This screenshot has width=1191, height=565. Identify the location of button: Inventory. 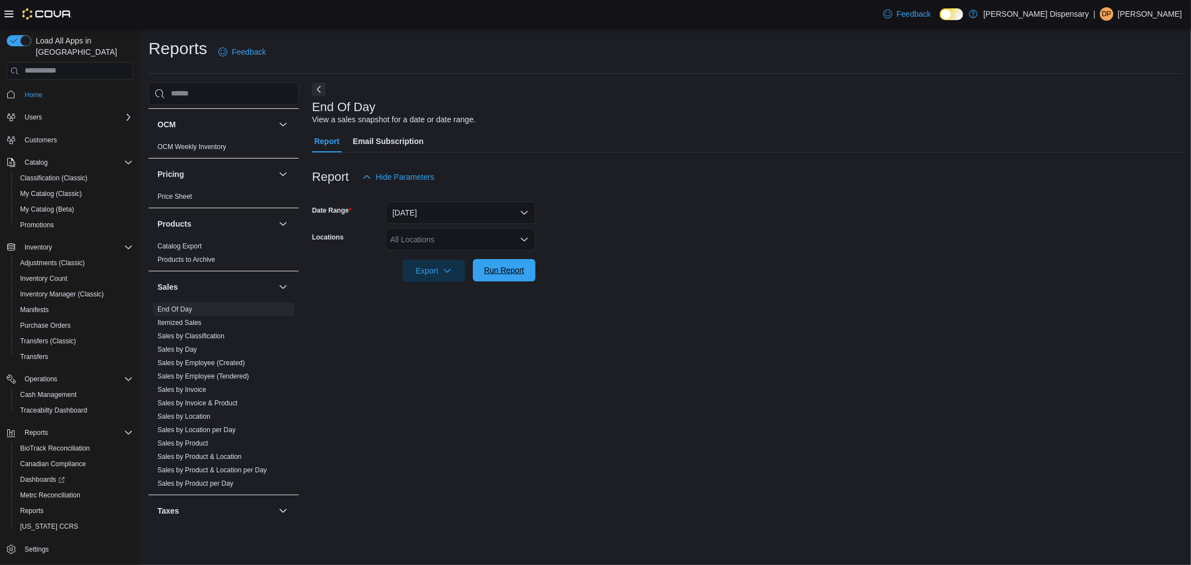
(38, 247).